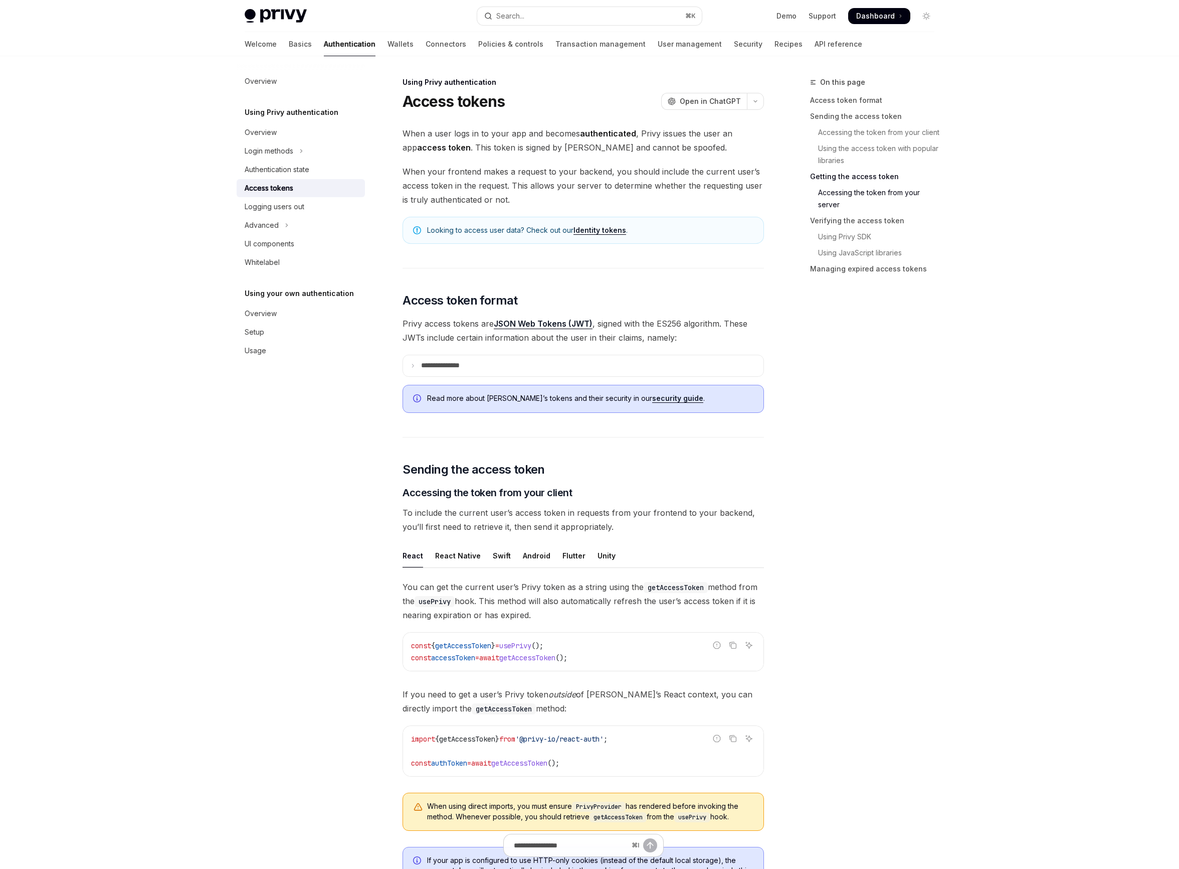  What do you see at coordinates (301, 188) in the screenshot?
I see `a: Access tokens` at bounding box center [301, 188].